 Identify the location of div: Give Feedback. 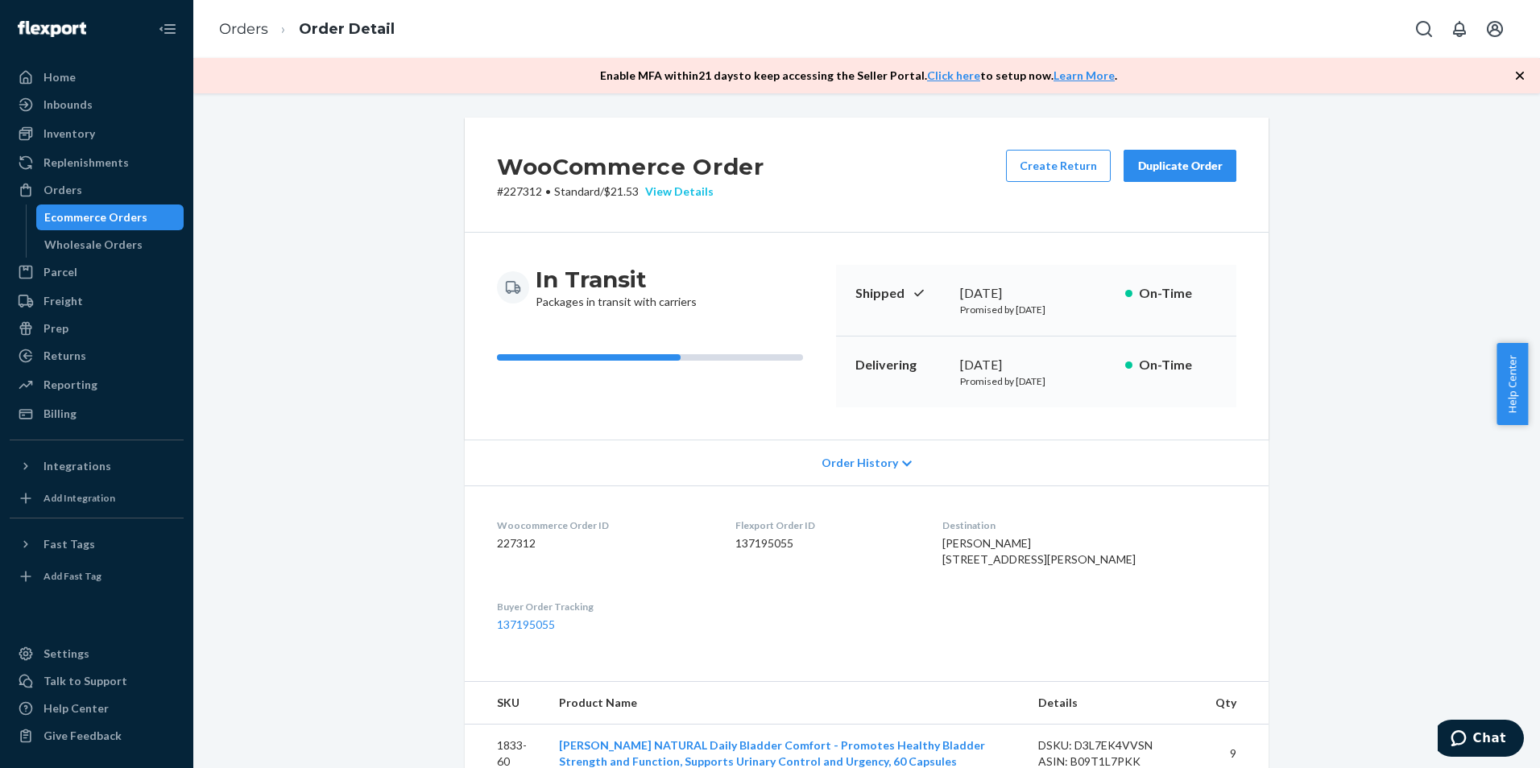
(82, 736).